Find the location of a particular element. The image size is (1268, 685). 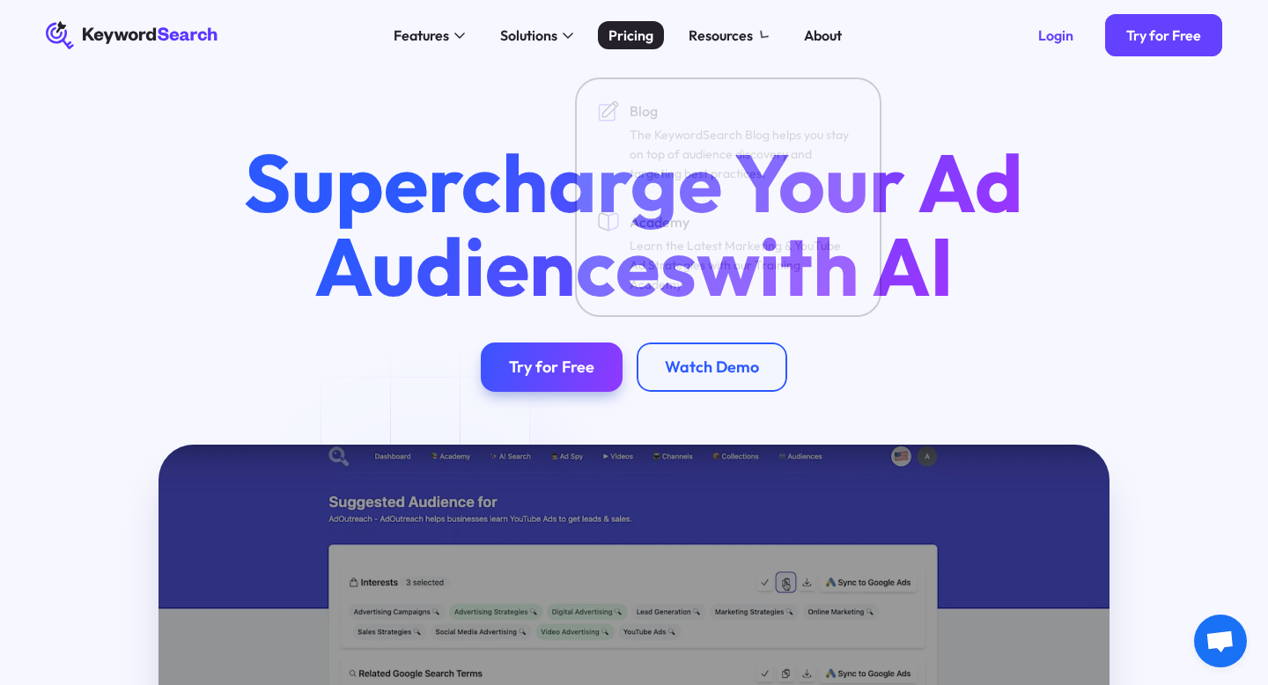

div: Blog is located at coordinates (743, 111).